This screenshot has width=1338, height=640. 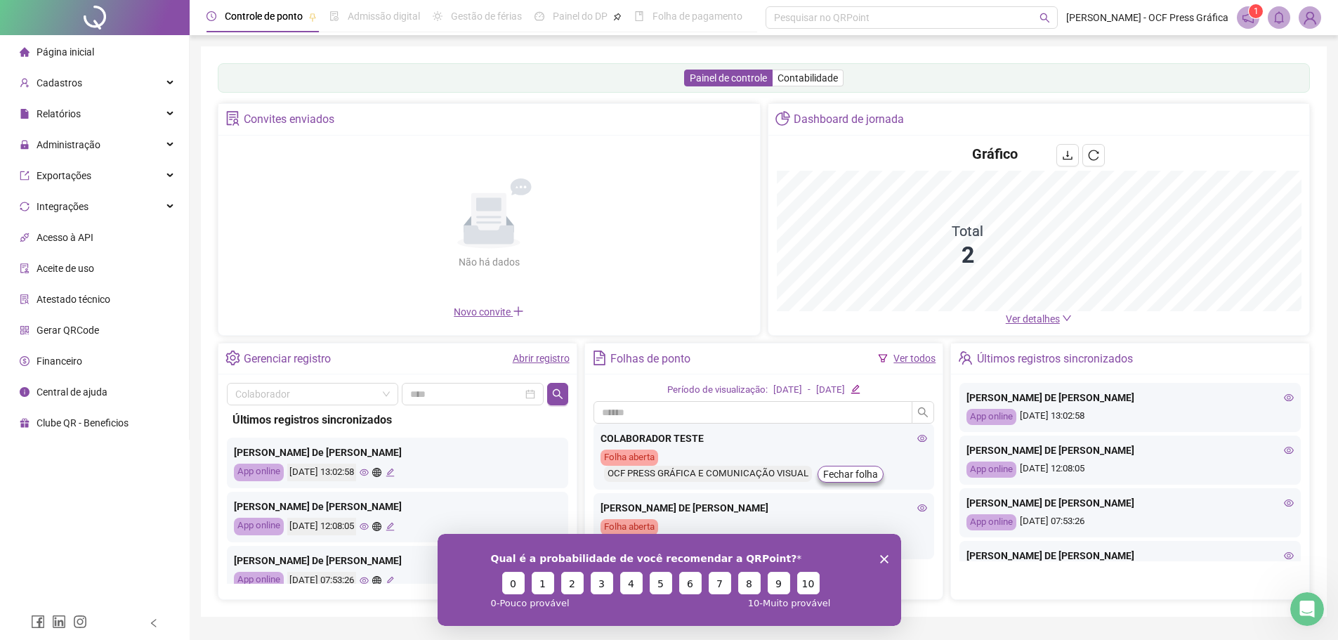 I want to click on span: Gestão de férias, so click(x=486, y=16).